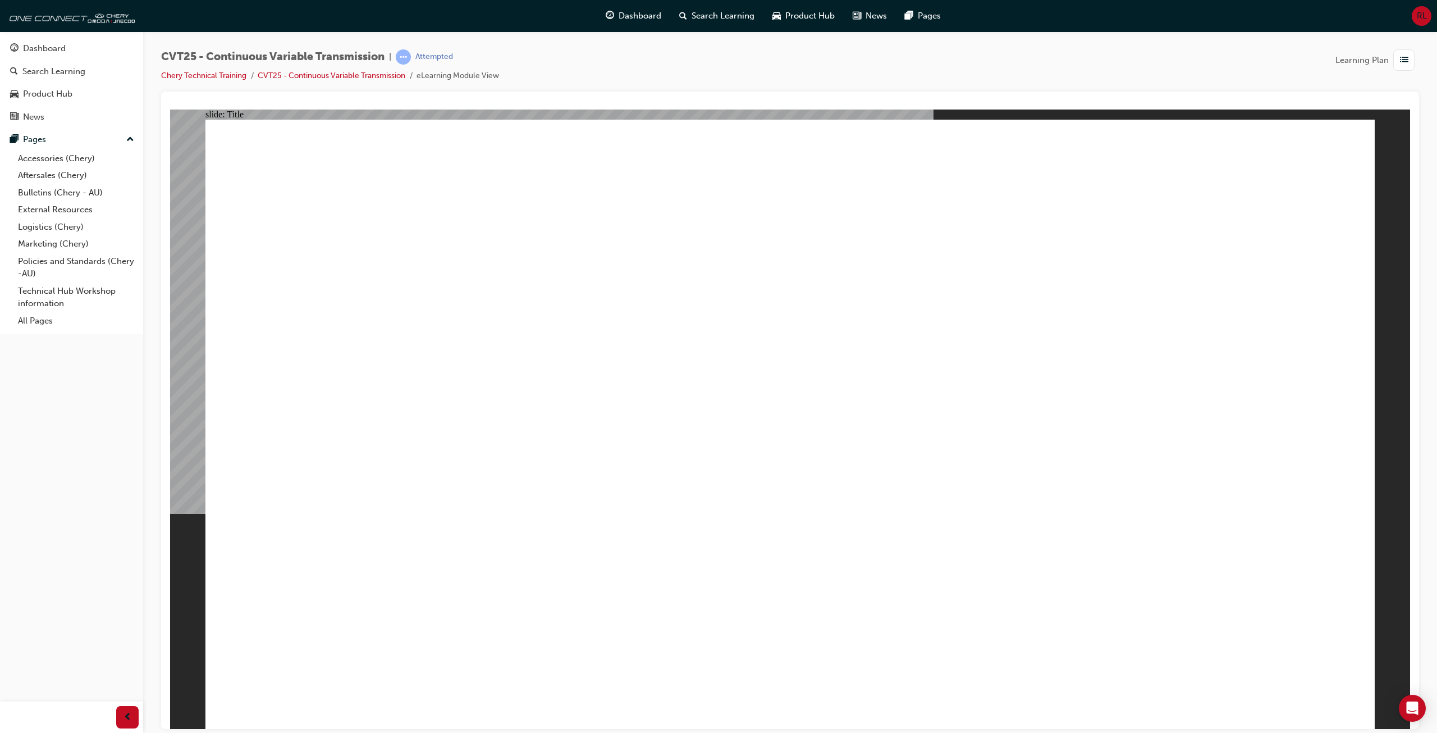 This screenshot has width=1437, height=733. I want to click on a: External Resources, so click(76, 209).